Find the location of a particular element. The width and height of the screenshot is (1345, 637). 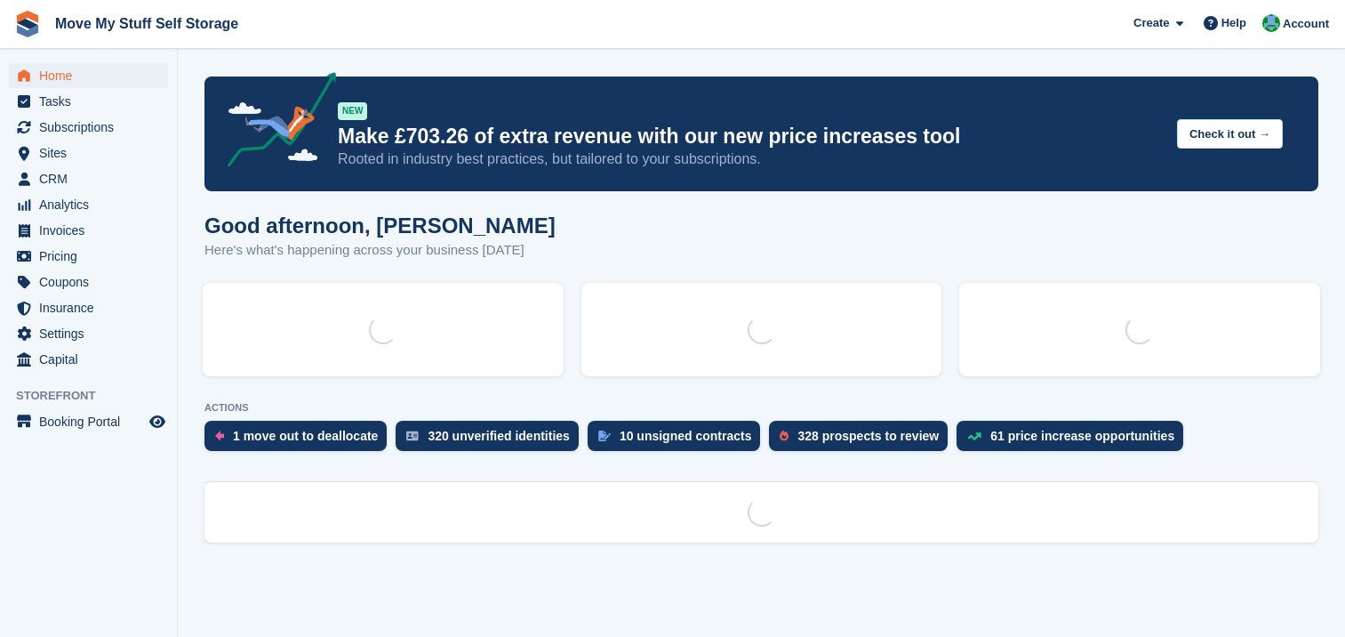

img: price_increase_opportunities-93ffe204e8149a01c8c9dc8f82e8f89637d9d84a8eef4429ea346261dce0b2c0.svg is located at coordinates (974, 436).